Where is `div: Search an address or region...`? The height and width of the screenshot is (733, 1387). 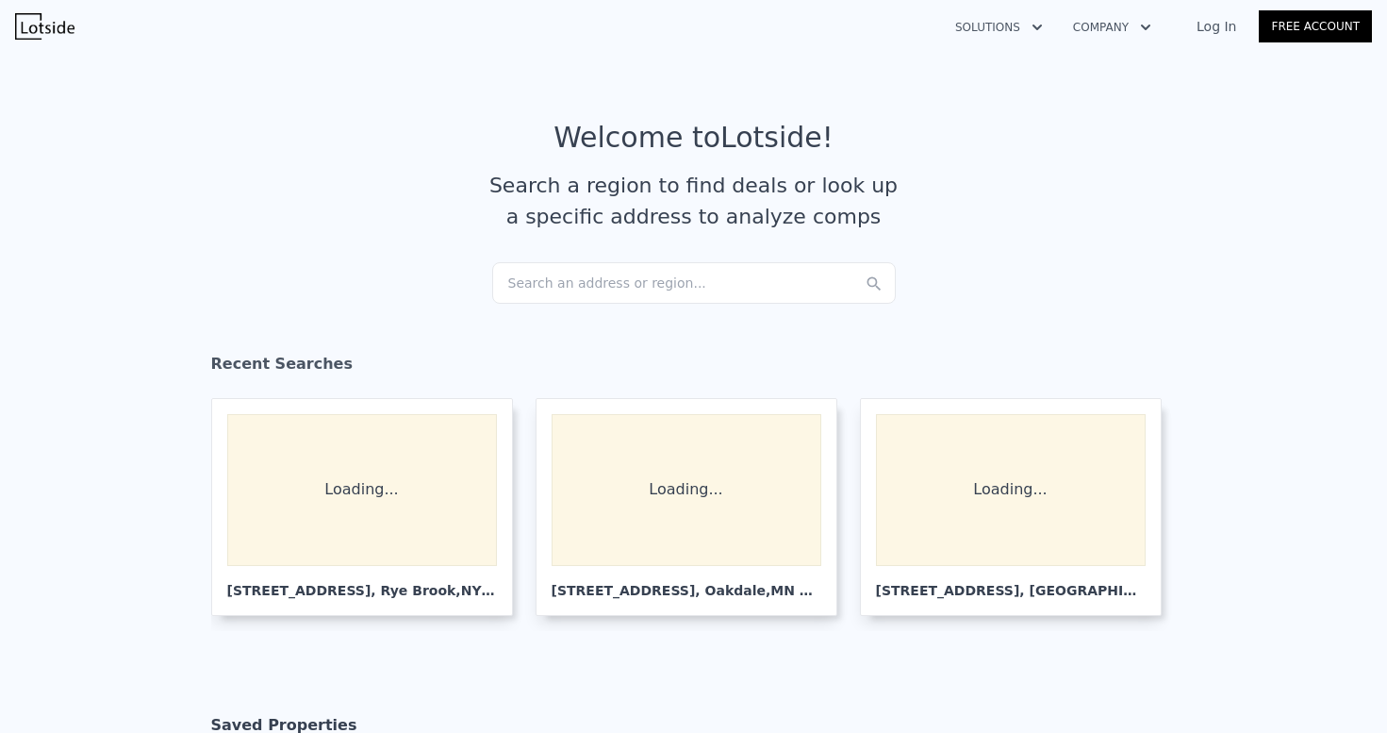 div: Search an address or region... is located at coordinates (694, 283).